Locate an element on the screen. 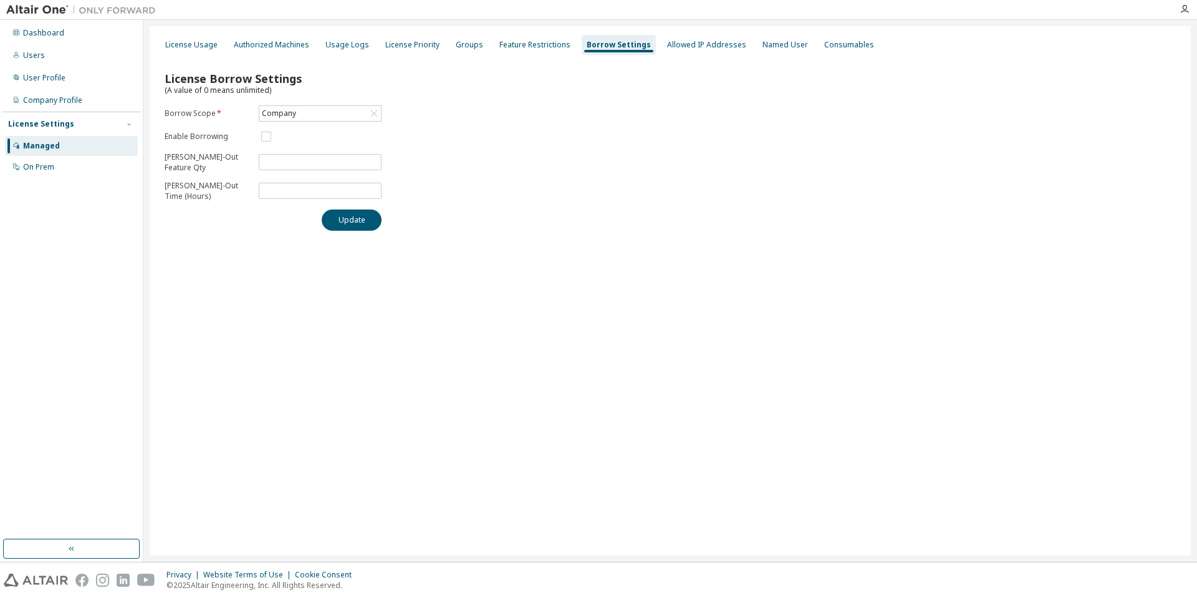 The height and width of the screenshot is (598, 1197). div: Cookie Consent is located at coordinates (327, 575).